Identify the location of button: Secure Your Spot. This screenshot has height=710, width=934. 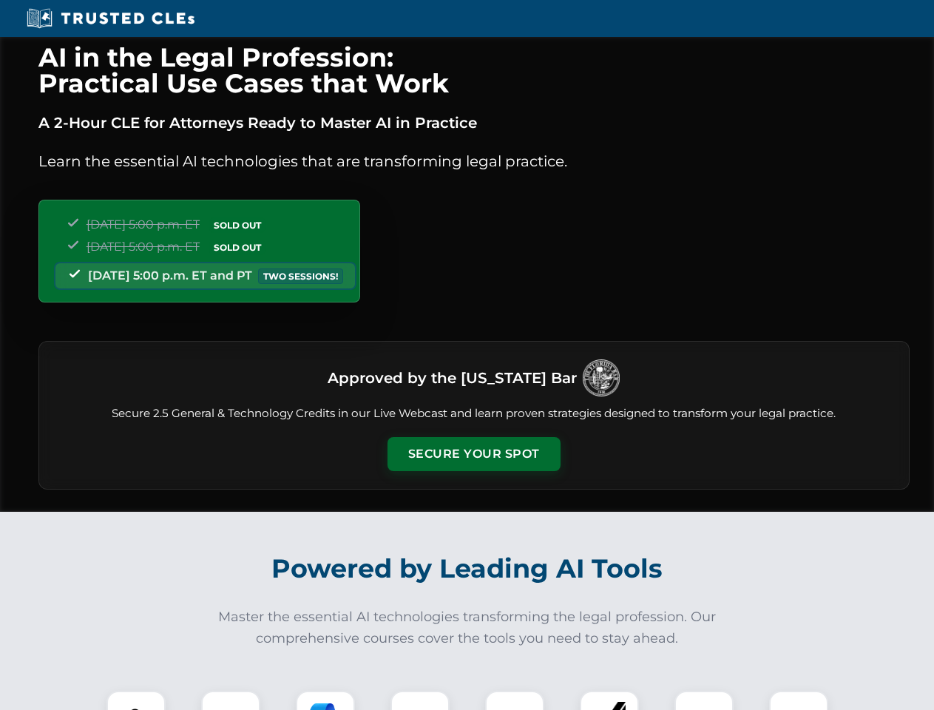
(474, 454).